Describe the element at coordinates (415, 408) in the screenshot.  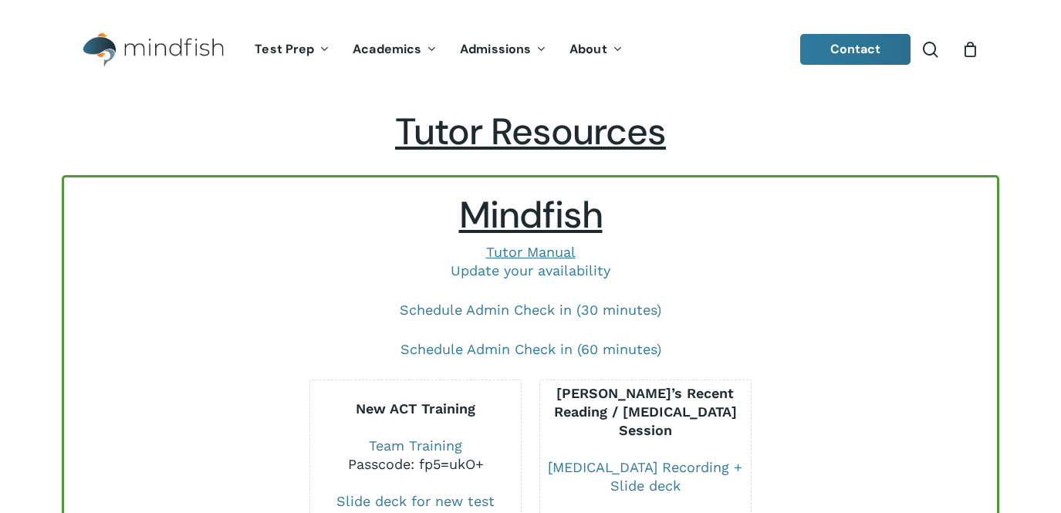
I see `b: New ACT Training` at that location.